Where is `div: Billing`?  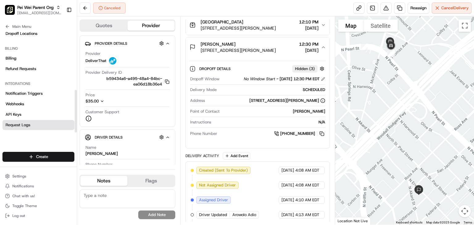
div: Billing is located at coordinates (38, 48).